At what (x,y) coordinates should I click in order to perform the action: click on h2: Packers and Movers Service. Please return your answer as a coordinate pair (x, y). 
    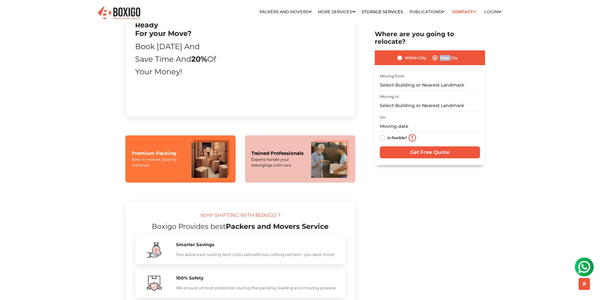
    Looking at the image, I should click on (240, 226).